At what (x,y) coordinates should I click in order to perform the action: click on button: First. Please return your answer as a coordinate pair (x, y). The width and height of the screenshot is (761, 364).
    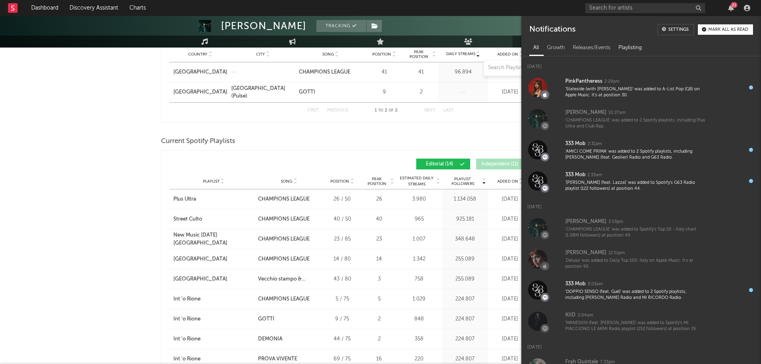
    Looking at the image, I should click on (313, 110).